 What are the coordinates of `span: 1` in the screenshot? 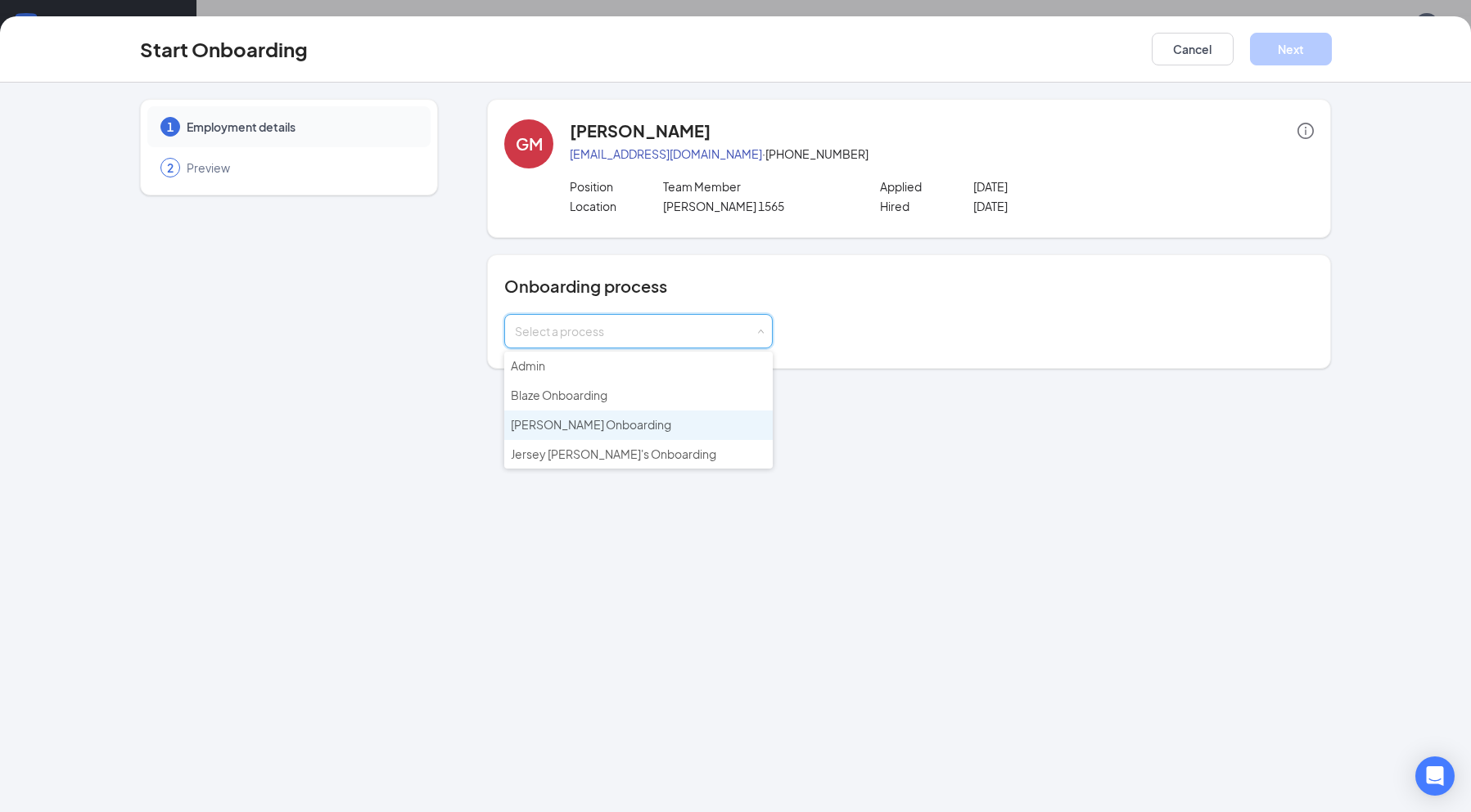 It's located at (170, 127).